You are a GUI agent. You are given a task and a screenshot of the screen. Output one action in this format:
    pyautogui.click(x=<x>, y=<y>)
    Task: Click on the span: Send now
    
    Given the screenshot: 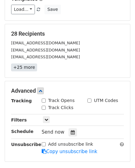 What is the action you would take?
    pyautogui.click(x=53, y=132)
    